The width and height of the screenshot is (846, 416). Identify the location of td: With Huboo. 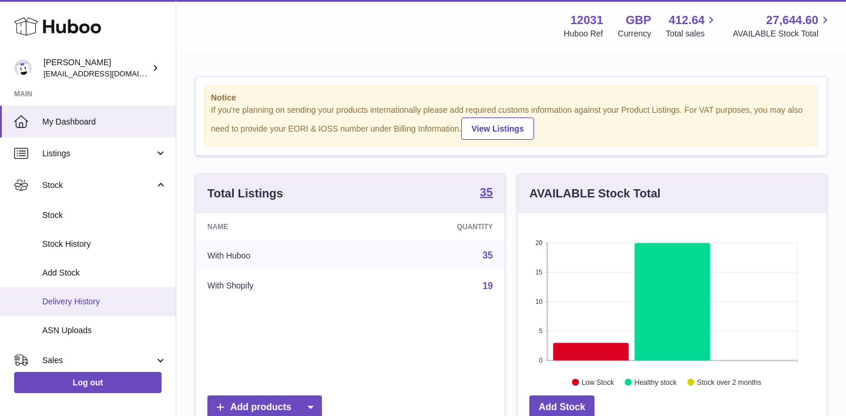
(279, 256).